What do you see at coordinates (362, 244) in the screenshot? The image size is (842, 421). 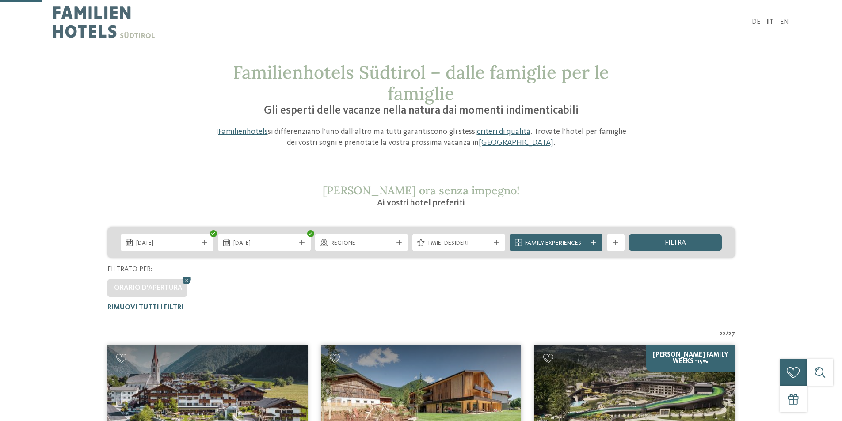 I see `span: Regione` at bounding box center [362, 244].